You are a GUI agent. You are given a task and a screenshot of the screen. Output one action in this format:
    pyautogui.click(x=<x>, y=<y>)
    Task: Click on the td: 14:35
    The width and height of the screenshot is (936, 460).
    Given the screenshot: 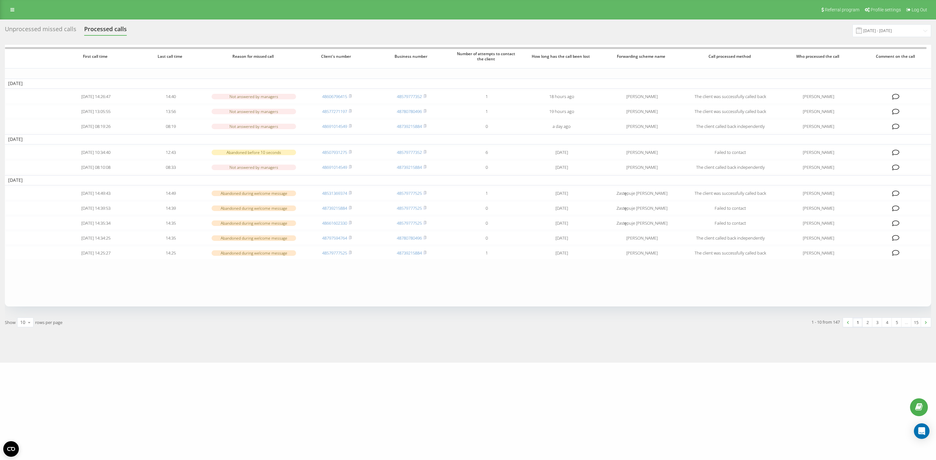 What is the action you would take?
    pyautogui.click(x=171, y=238)
    